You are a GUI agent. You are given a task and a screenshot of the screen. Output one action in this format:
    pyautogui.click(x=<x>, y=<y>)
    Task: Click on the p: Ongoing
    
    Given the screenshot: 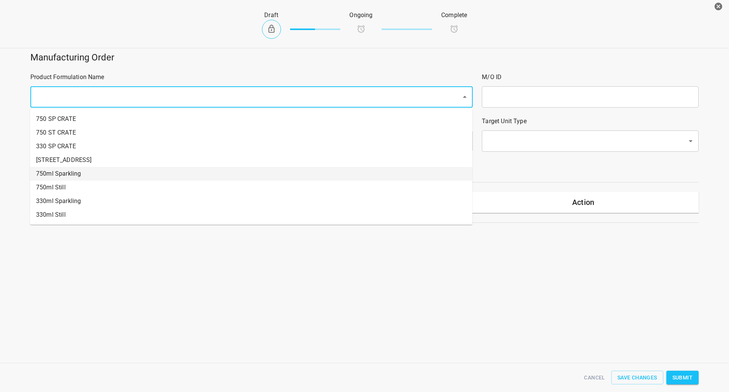 What is the action you would take?
    pyautogui.click(x=361, y=15)
    